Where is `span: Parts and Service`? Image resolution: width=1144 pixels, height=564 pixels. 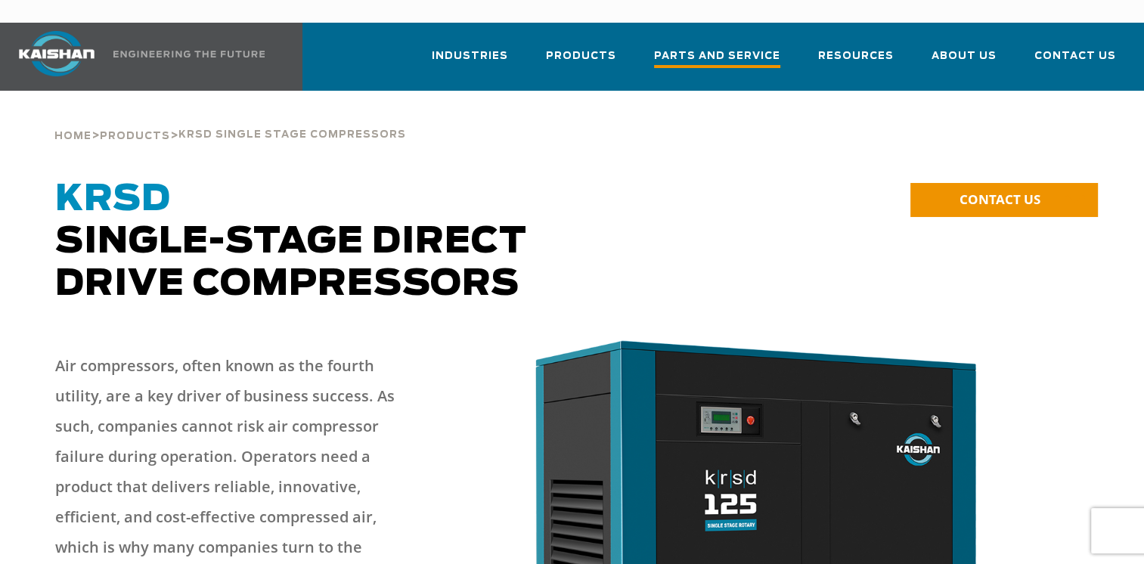 span: Parts and Service is located at coordinates (717, 57).